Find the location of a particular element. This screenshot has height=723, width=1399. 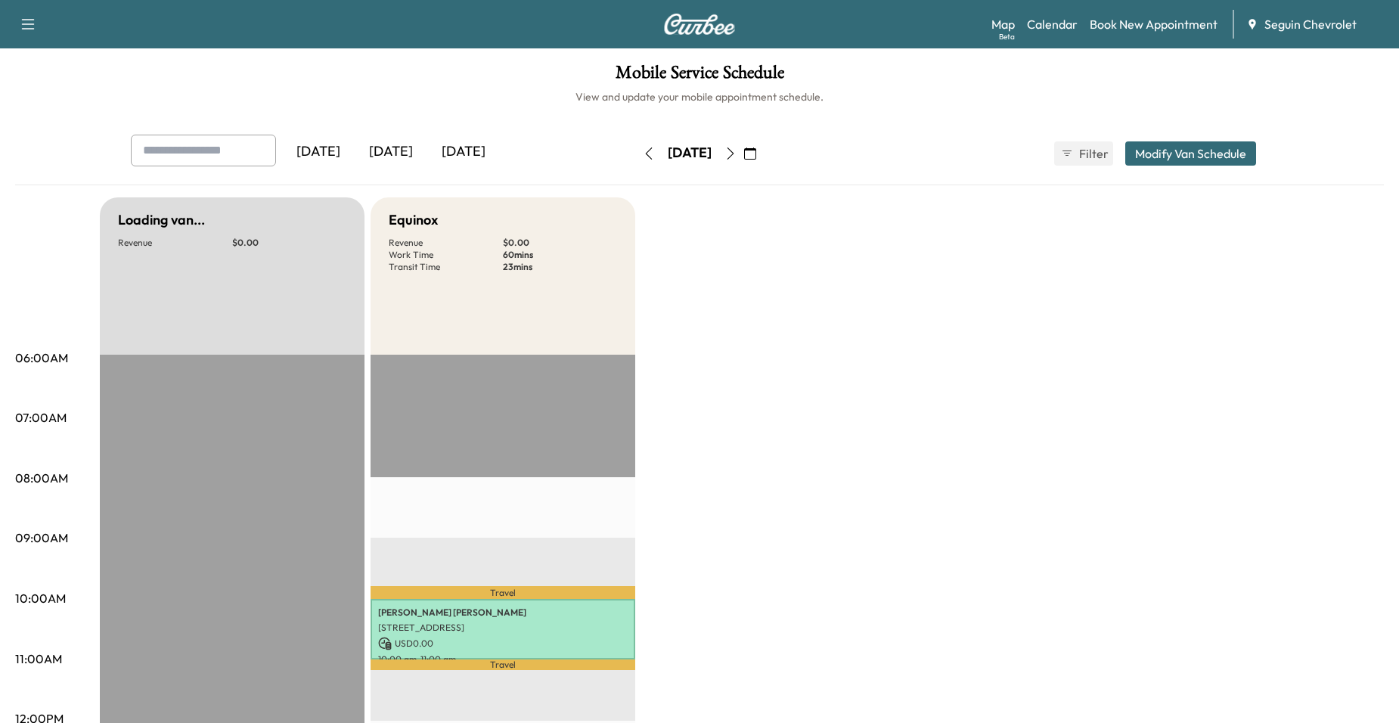

p: 07:00AM is located at coordinates (41, 417).